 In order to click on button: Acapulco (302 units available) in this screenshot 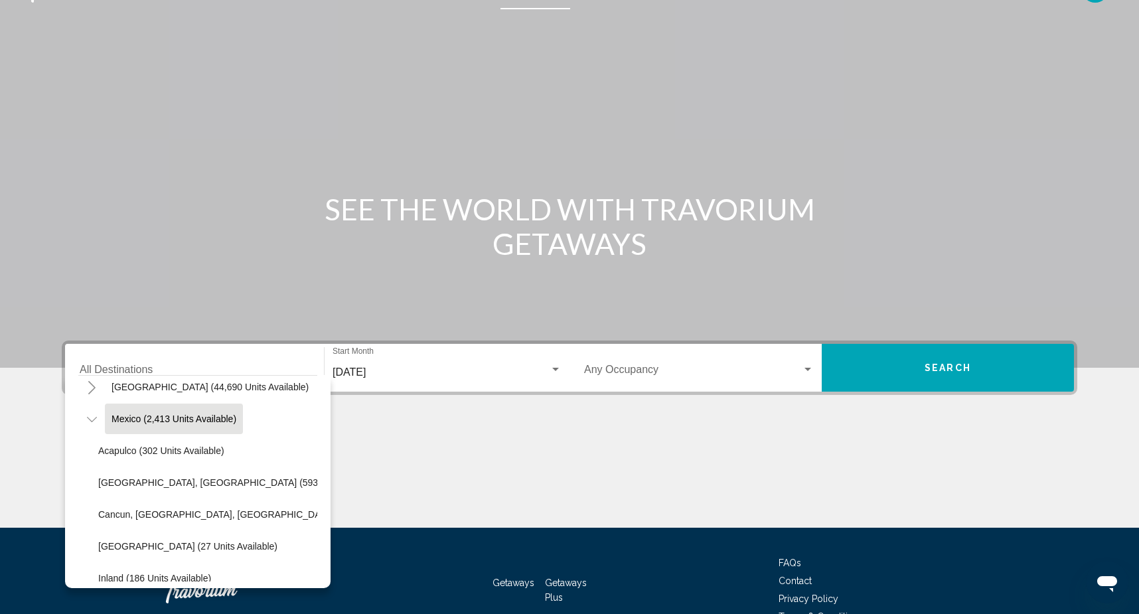, I will do `click(161, 451)`.